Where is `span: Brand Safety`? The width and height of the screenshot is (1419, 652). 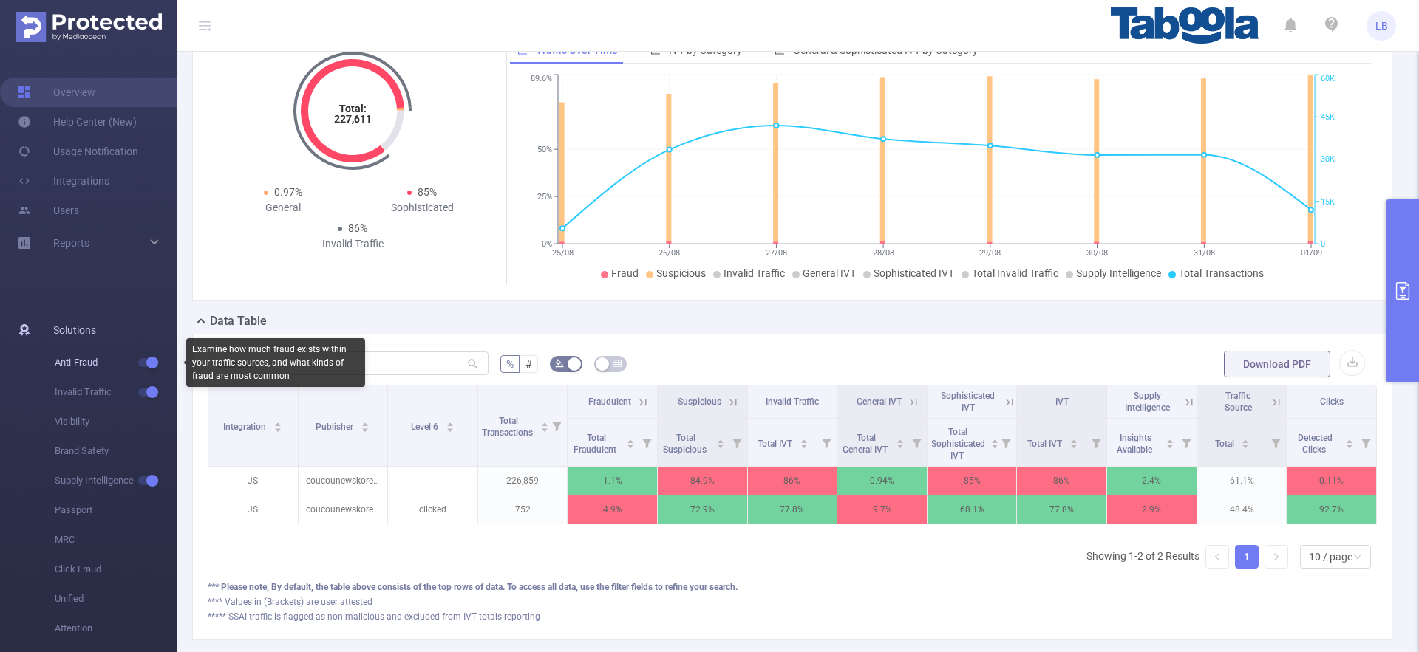 span: Brand Safety is located at coordinates (116, 451).